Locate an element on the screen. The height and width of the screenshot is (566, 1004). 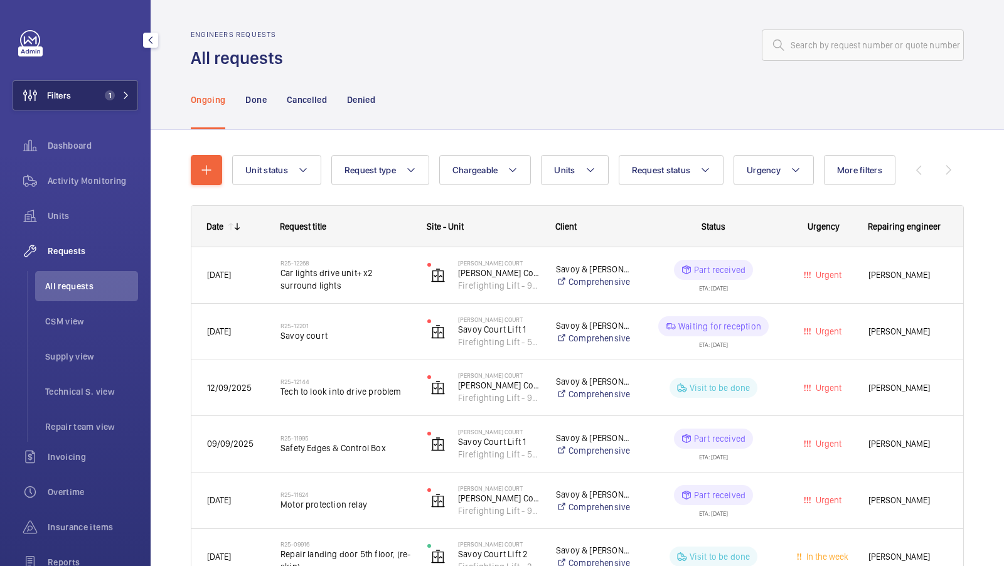
span: Supply view is located at coordinates (92, 357).